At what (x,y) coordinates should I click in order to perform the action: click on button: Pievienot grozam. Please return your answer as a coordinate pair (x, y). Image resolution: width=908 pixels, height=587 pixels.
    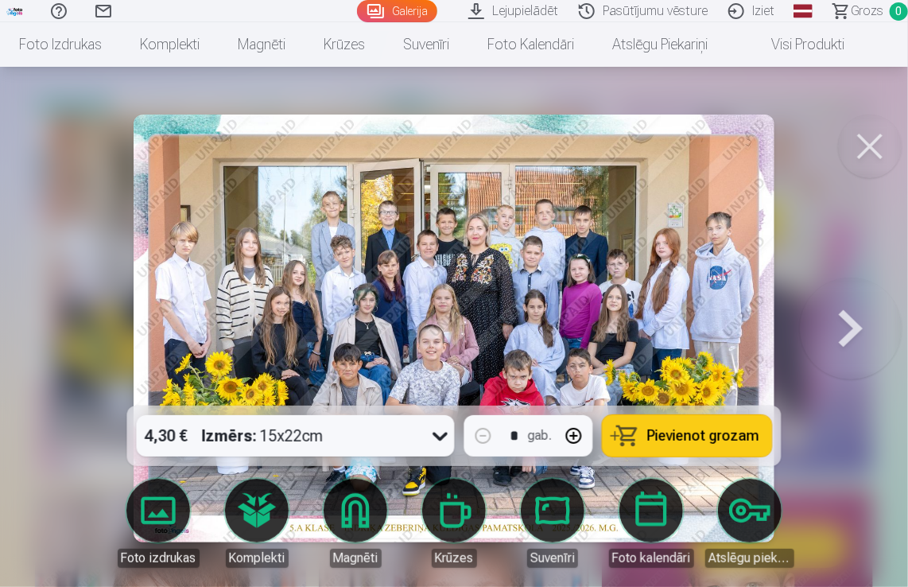
    Looking at the image, I should click on (687, 436).